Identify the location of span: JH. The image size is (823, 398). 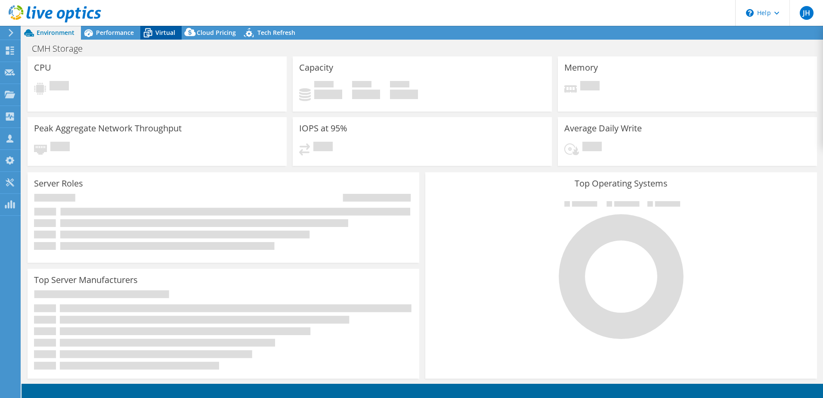
(807, 13).